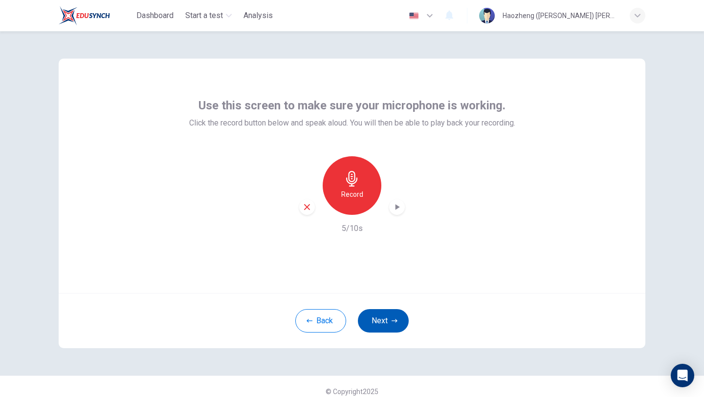 Image resolution: width=704 pixels, height=397 pixels. Describe the element at coordinates (208, 16) in the screenshot. I see `button: Start a test` at that location.